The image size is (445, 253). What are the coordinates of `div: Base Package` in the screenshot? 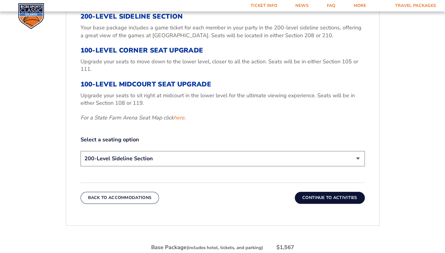 It's located at (207, 247).